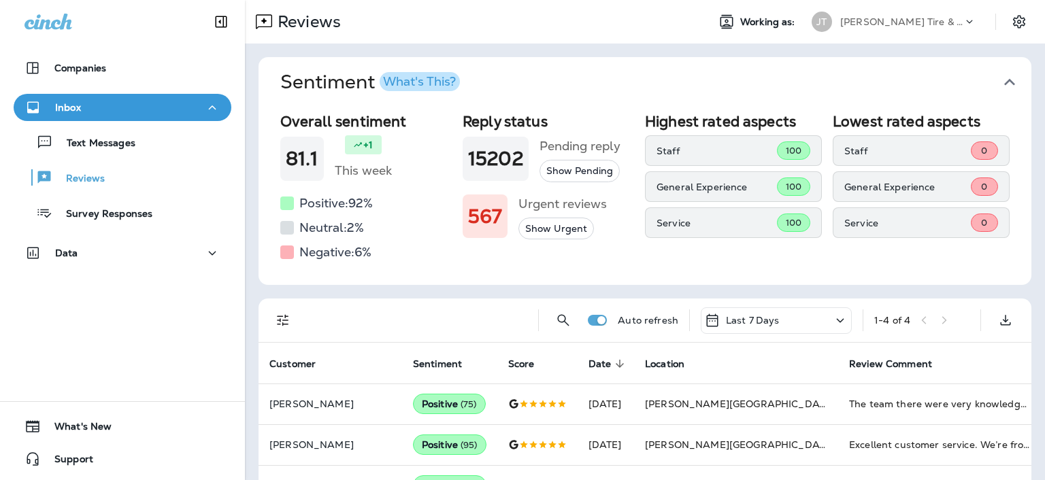 The height and width of the screenshot is (480, 1045). What do you see at coordinates (549, 121) in the screenshot?
I see `h2: Reply status` at bounding box center [549, 121].